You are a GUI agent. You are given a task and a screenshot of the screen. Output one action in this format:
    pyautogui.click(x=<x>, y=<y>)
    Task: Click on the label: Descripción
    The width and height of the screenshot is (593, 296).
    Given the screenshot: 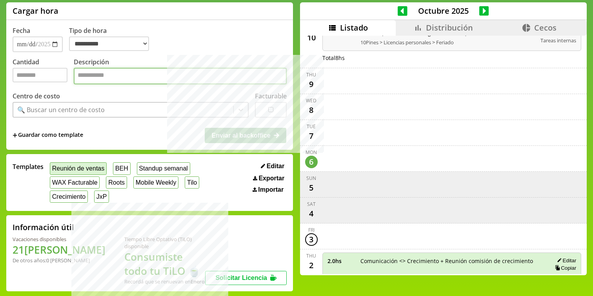 What is the action you would take?
    pyautogui.click(x=180, y=72)
    